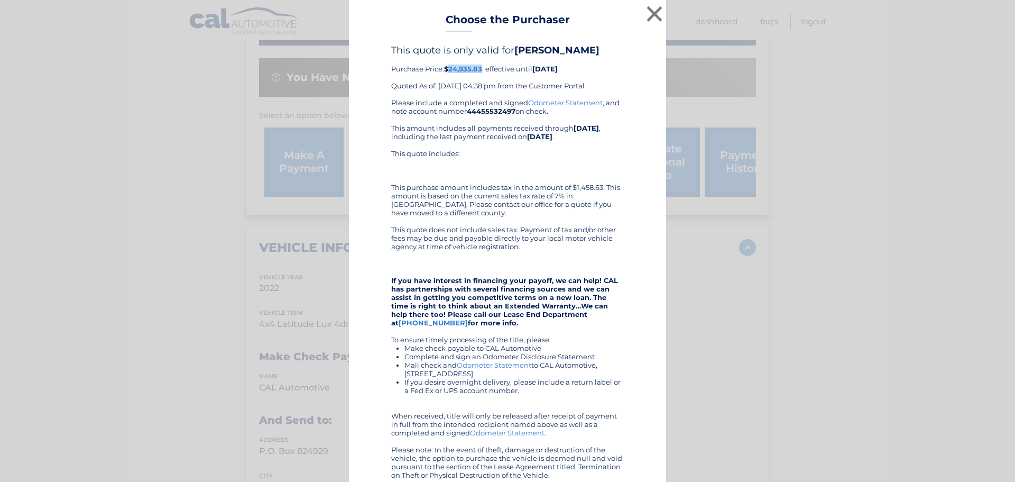 The image size is (1015, 482). Describe the element at coordinates (508, 183) in the screenshot. I see `div: This quote includes: This purchase amount includes tax in the amount of $1,458.63. This amount is...` at that location.